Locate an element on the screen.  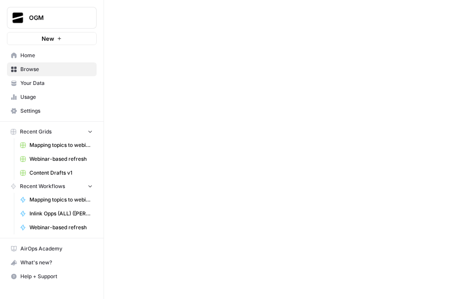
span: Mapping topics to webinars, case studies, and products Grid is located at coordinates (61, 145).